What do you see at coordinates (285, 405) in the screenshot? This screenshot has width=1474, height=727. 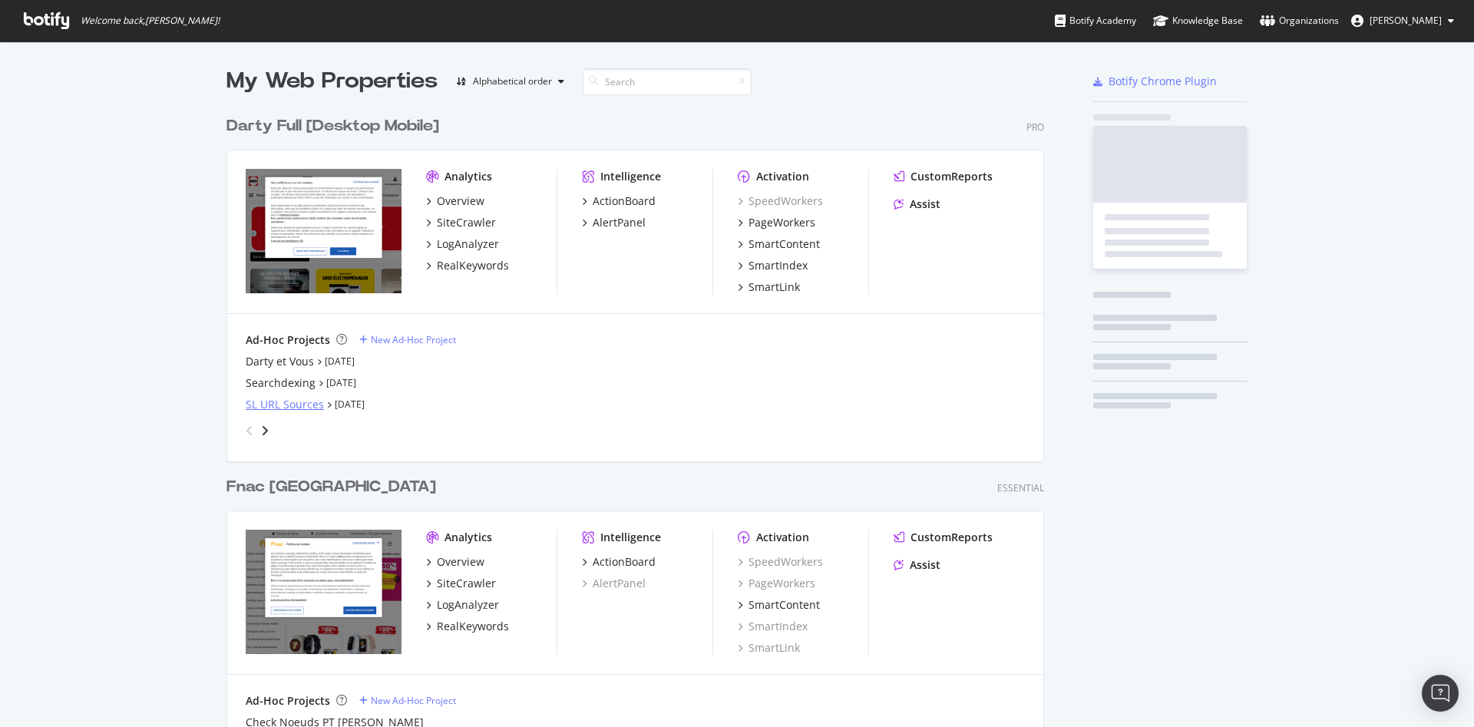 I see `a: SL URL Sources` at bounding box center [285, 405].